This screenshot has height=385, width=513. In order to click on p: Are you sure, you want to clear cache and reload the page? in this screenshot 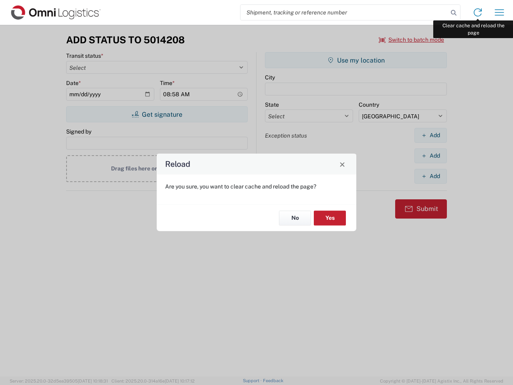, I will do `click(257, 186)`.